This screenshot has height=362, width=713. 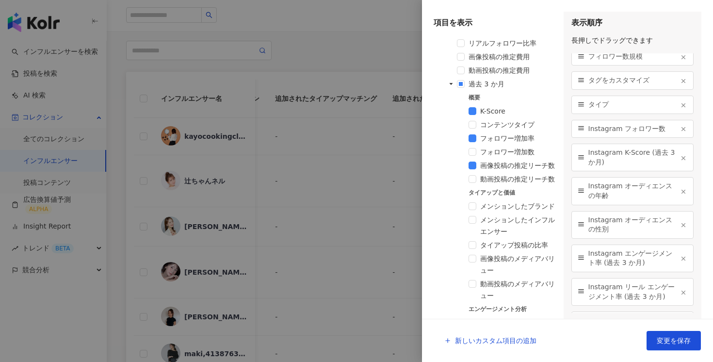 I want to click on span: 画像投稿のメディアバリュー, so click(x=518, y=264).